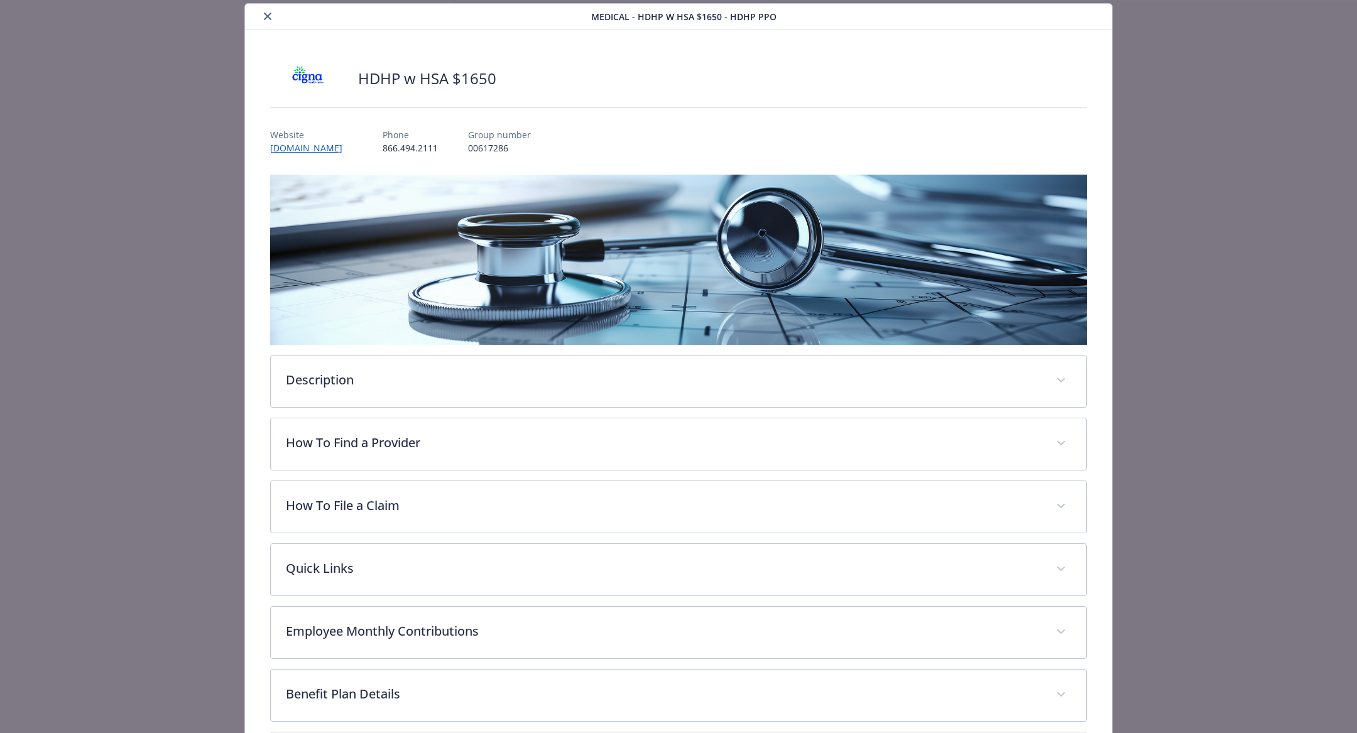 The height and width of the screenshot is (733, 1357). I want to click on img: CIGNA, so click(308, 79).